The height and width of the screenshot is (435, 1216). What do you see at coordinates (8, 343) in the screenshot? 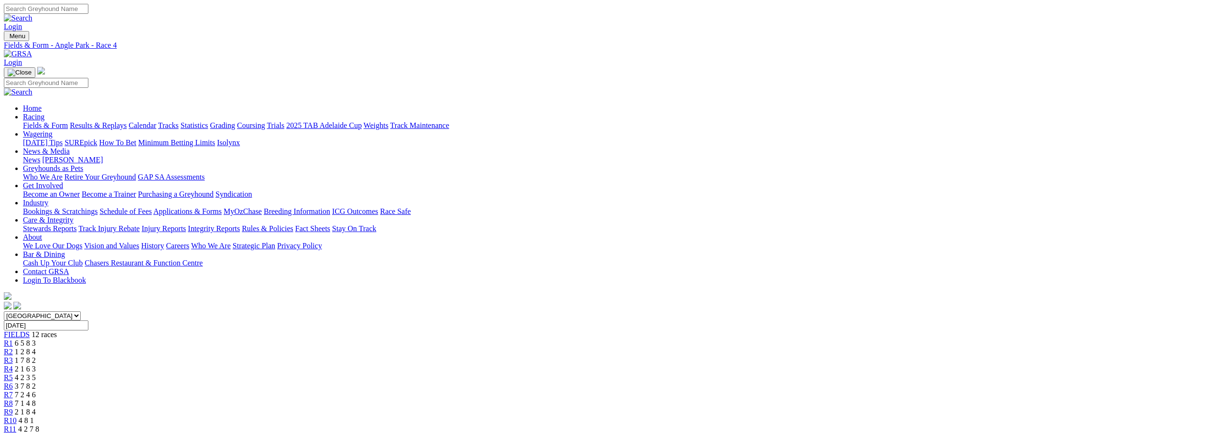
I see `a: R1` at bounding box center [8, 343].